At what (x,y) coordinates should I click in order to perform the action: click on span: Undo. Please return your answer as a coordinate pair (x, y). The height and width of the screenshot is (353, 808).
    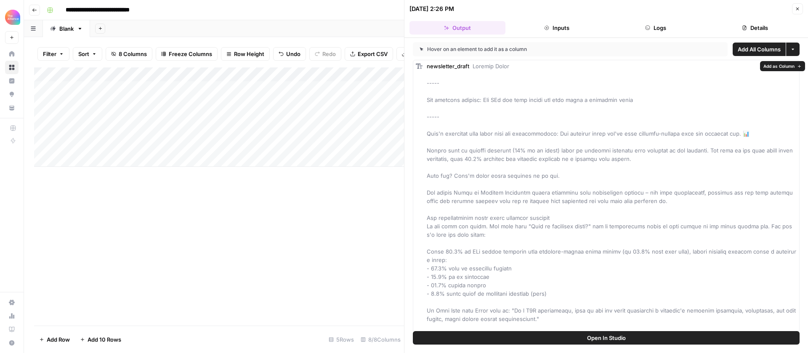
    Looking at the image, I should click on (293, 54).